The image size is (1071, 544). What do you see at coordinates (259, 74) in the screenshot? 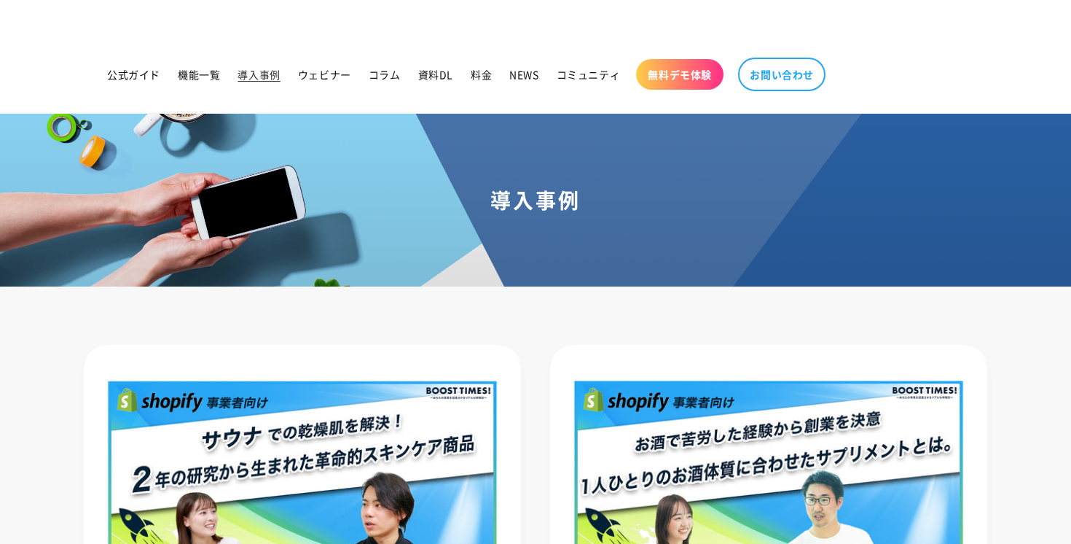
I see `a: 導入事例` at bounding box center [259, 74].